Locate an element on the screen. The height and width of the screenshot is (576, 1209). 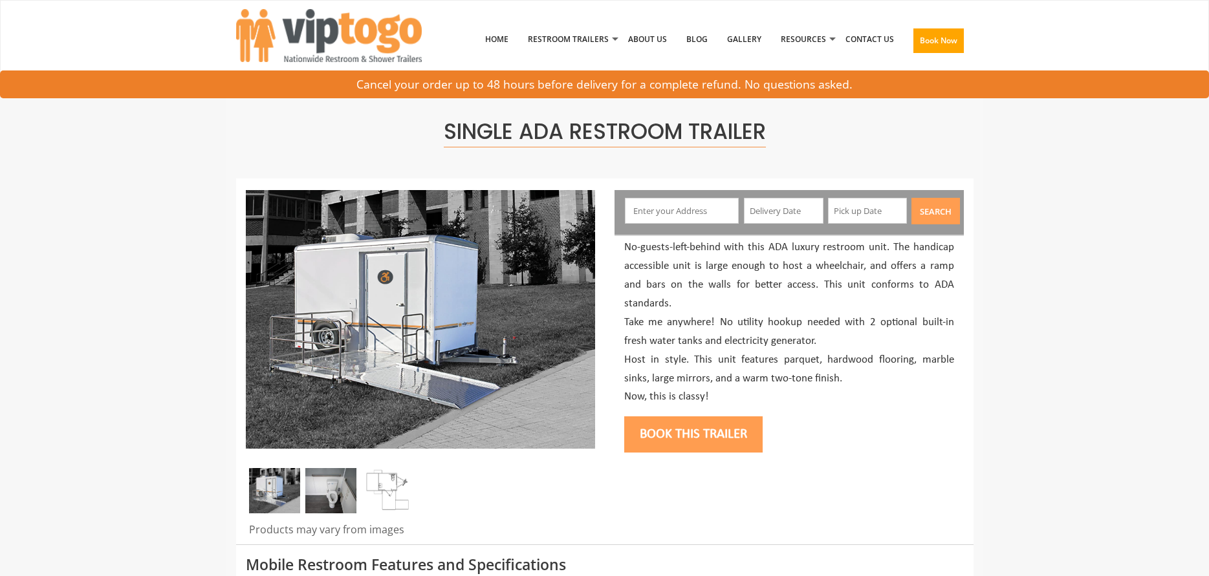
a: Resources is located at coordinates (803, 39).